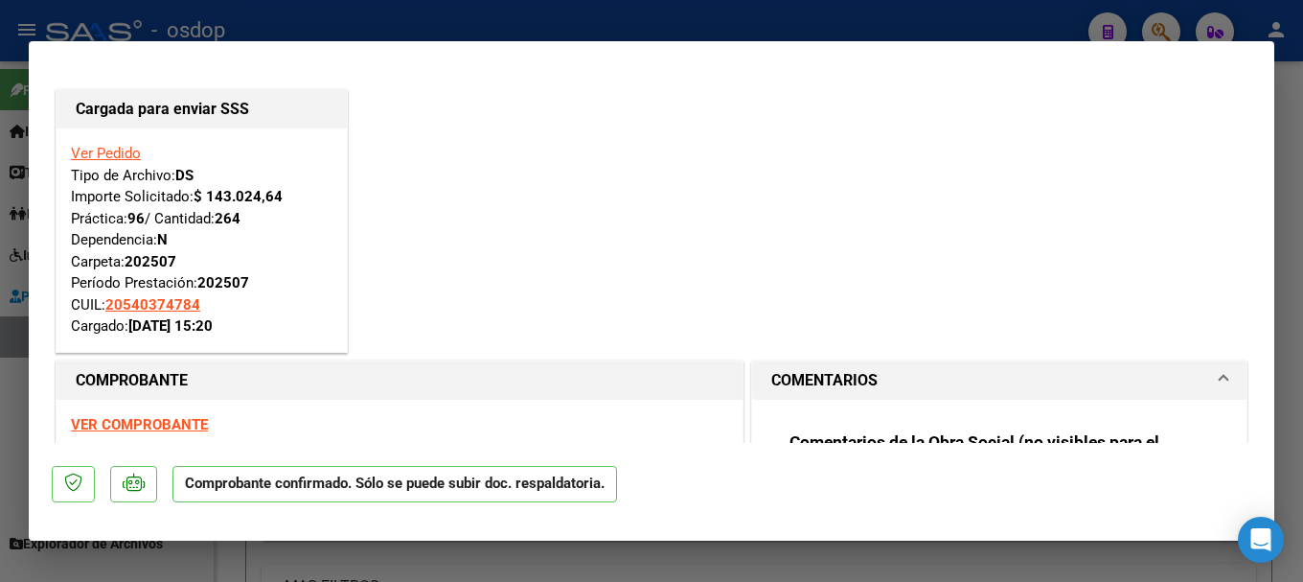 This screenshot has height=582, width=1303. I want to click on strong: COMPROBANTE, so click(131, 379).